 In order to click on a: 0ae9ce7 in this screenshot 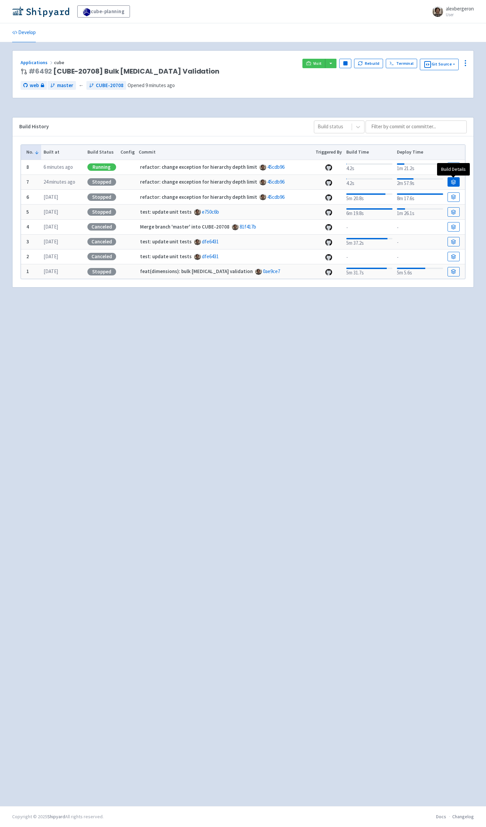, I will do `click(271, 271)`.